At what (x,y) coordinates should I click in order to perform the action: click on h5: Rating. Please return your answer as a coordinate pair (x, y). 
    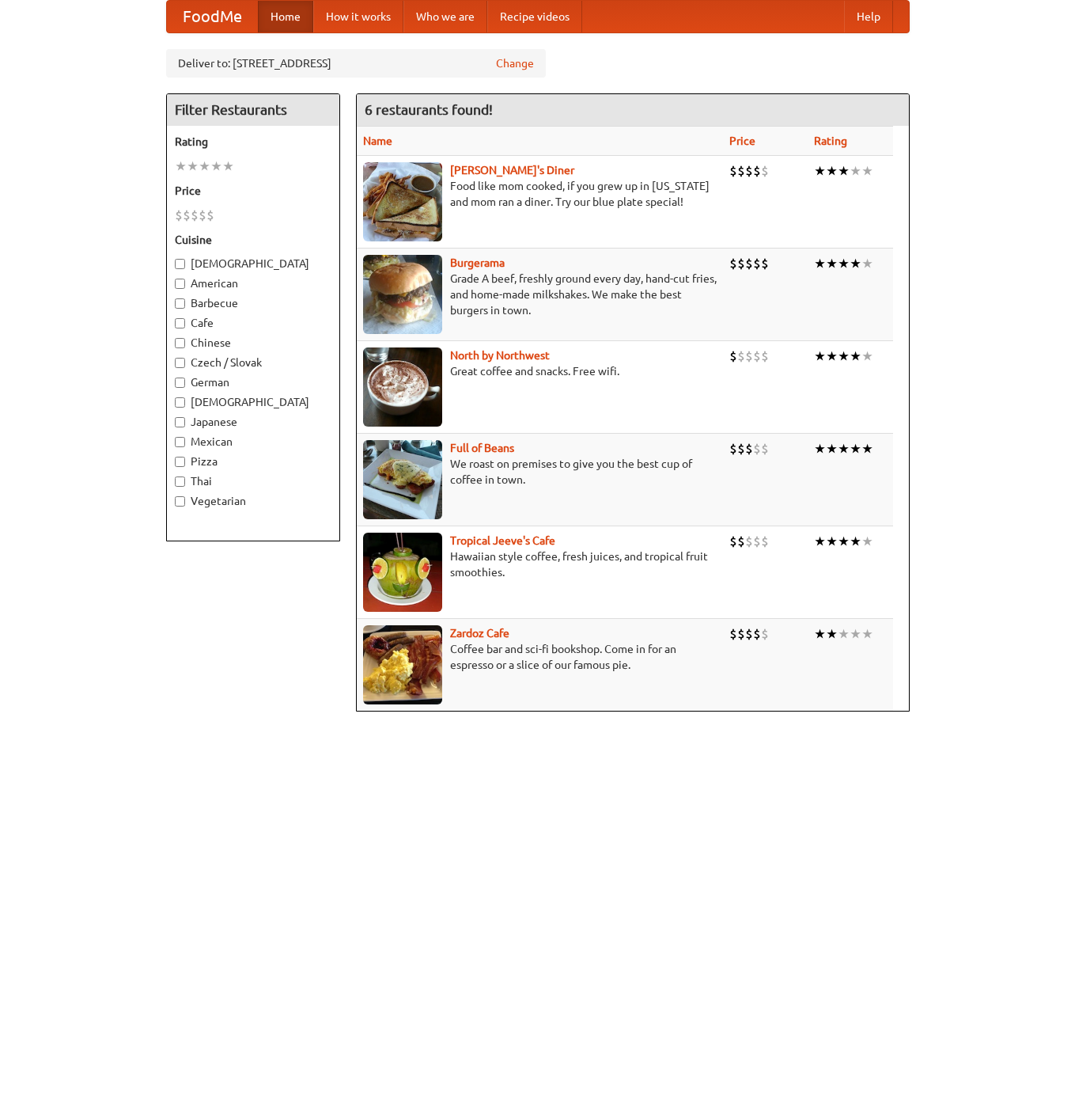
    Looking at the image, I should click on (253, 141).